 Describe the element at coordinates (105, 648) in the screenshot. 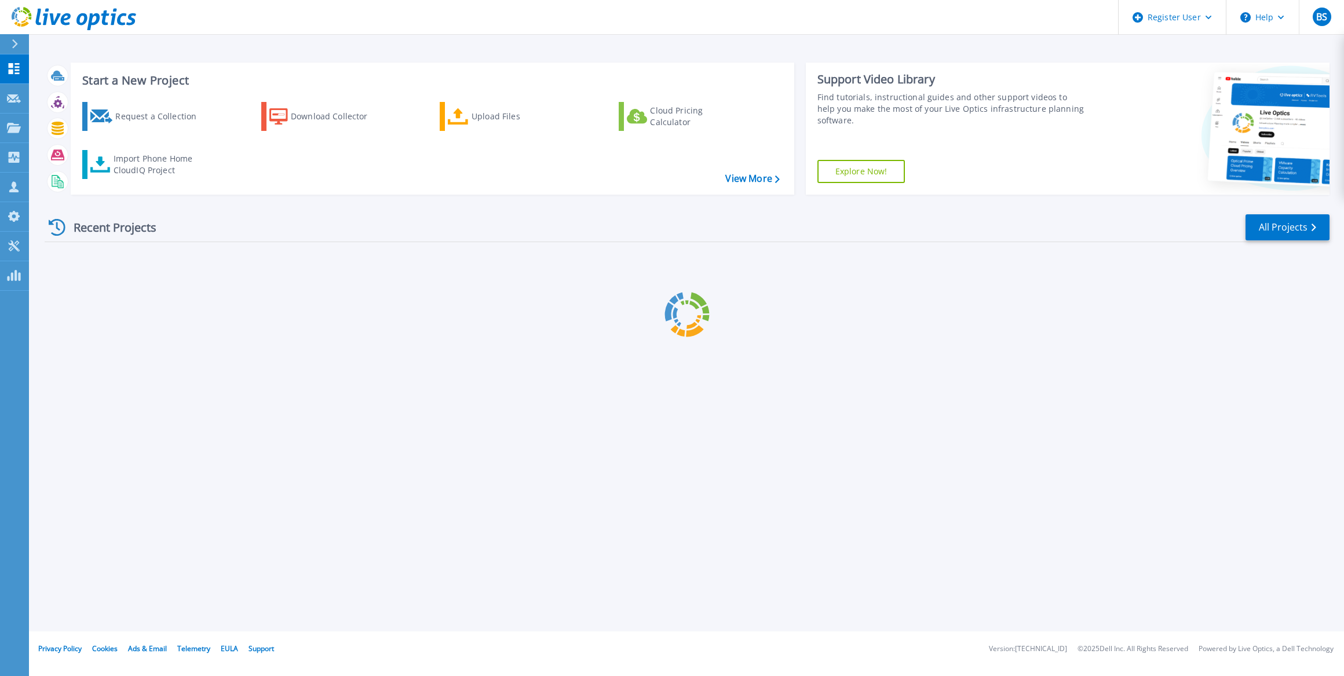

I see `a: Cookies` at that location.